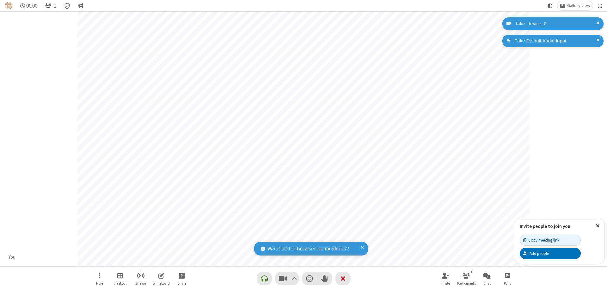 The height and width of the screenshot is (290, 607). I want to click on span: Share, so click(182, 283).